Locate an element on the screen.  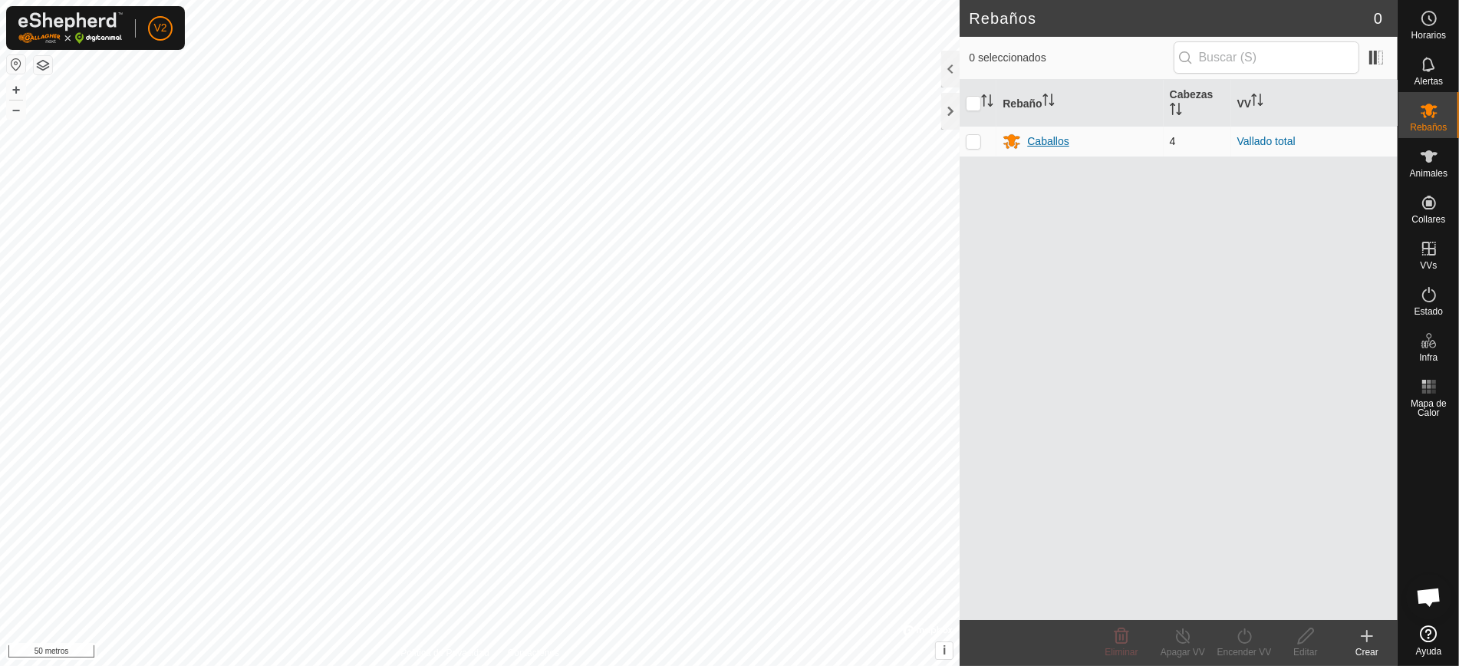
div: Chat abierto is located at coordinates (1429, 597).